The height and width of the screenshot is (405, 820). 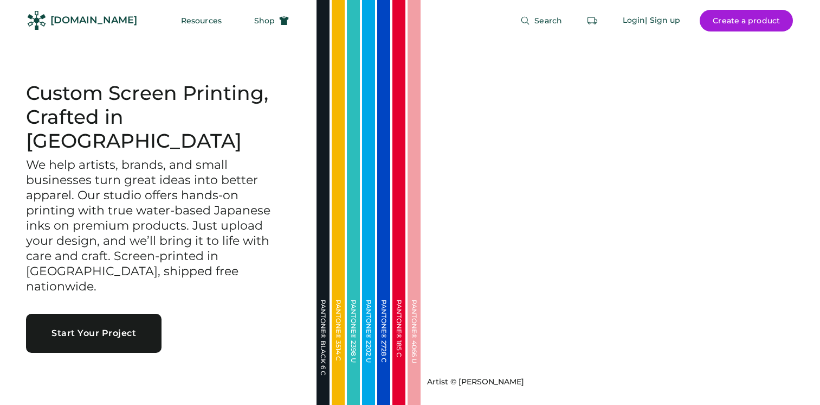 What do you see at coordinates (158, 225) in the screenshot?
I see `h3: We help artists, brands, and small businesses turn great ideas into better apparel. Our studio of...` at bounding box center [158, 225].